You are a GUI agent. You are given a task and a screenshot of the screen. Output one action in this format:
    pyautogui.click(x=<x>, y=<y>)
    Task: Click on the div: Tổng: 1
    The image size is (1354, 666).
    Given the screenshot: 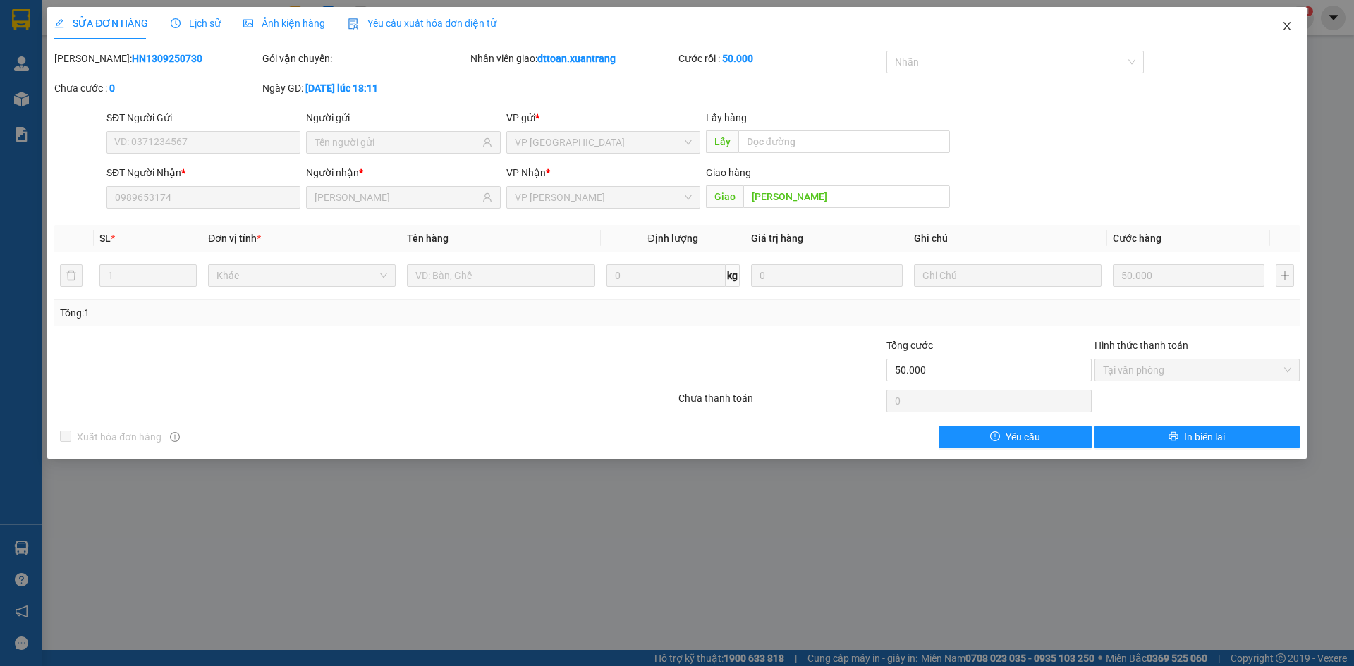 What is the action you would take?
    pyautogui.click(x=291, y=313)
    